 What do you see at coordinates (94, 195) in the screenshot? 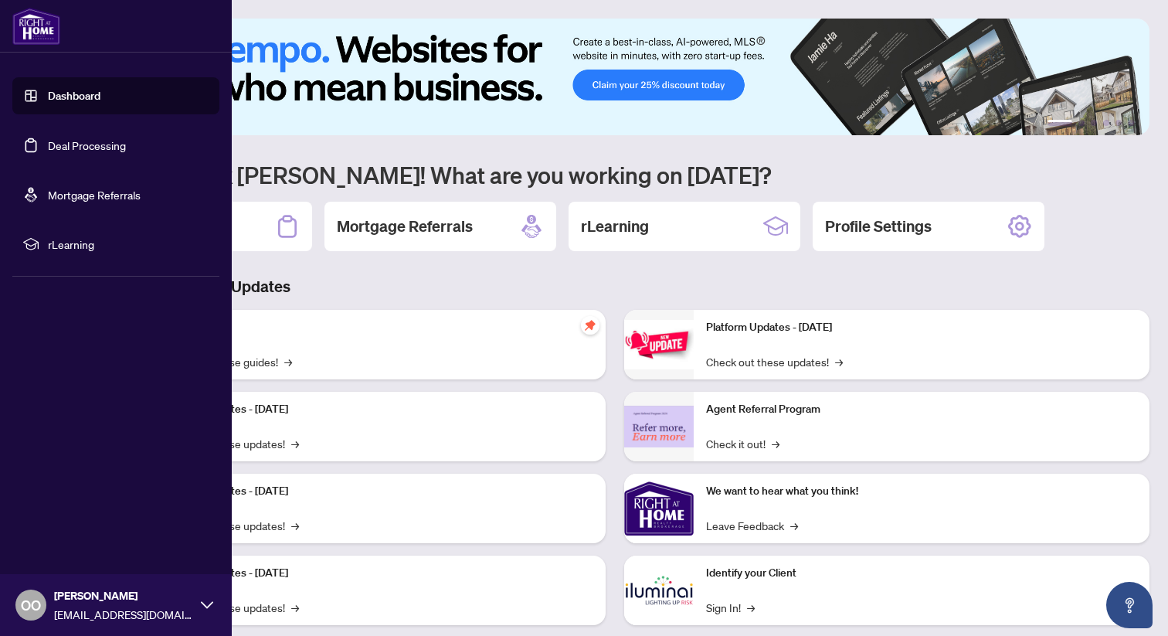
I see `a: Mortgage Referrals` at bounding box center [94, 195].